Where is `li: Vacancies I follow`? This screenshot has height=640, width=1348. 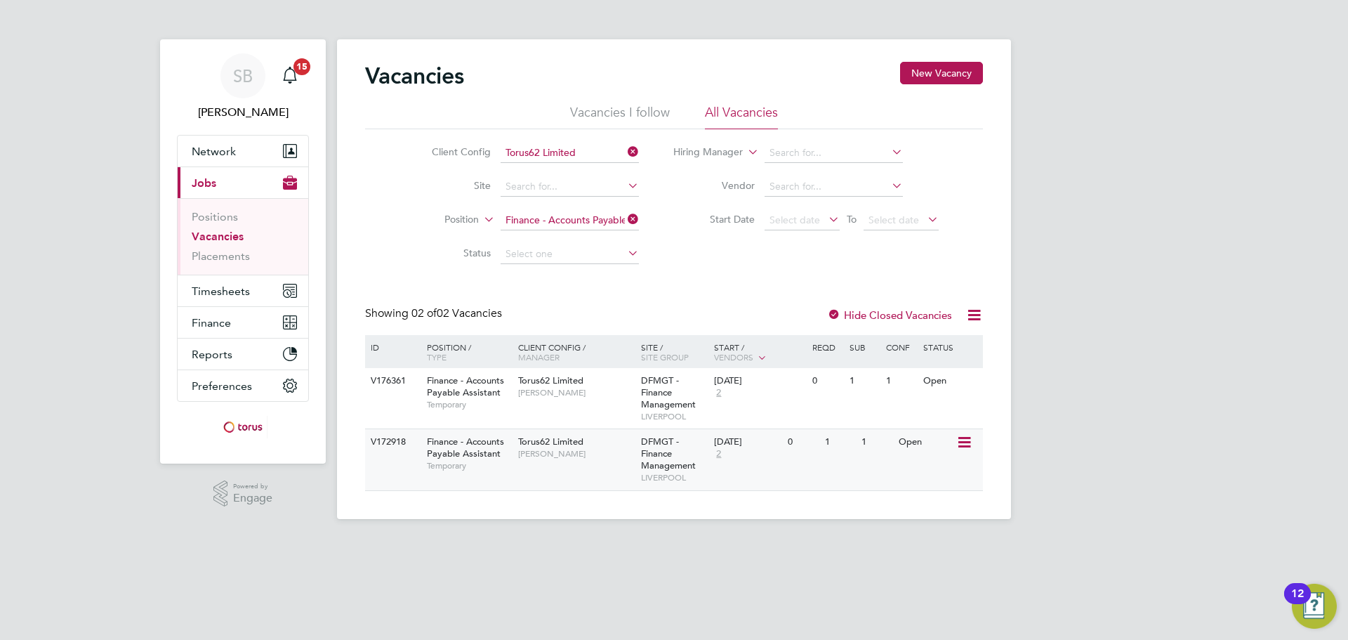 li: Vacancies I follow is located at coordinates (620, 117).